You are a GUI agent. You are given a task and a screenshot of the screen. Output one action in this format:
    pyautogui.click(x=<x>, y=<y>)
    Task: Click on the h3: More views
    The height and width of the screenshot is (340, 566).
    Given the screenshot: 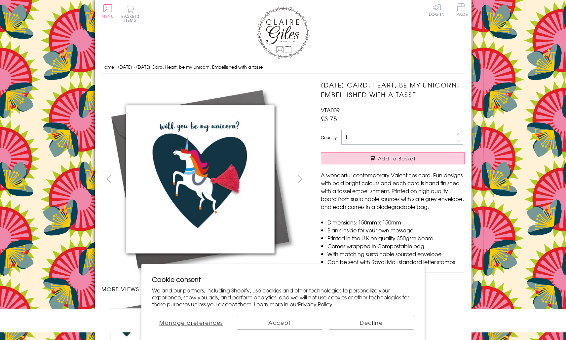 What is the action you would take?
    pyautogui.click(x=204, y=289)
    